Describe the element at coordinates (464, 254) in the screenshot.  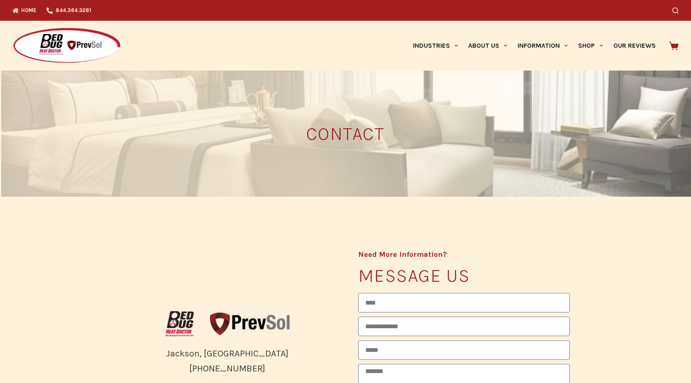
I see `h4: Need More Information?` at that location.